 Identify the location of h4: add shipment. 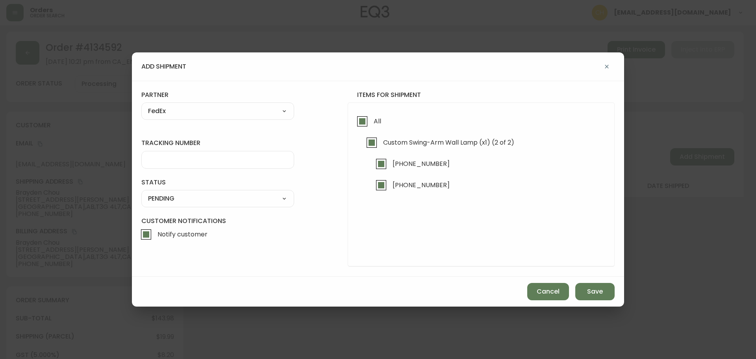
(164, 67).